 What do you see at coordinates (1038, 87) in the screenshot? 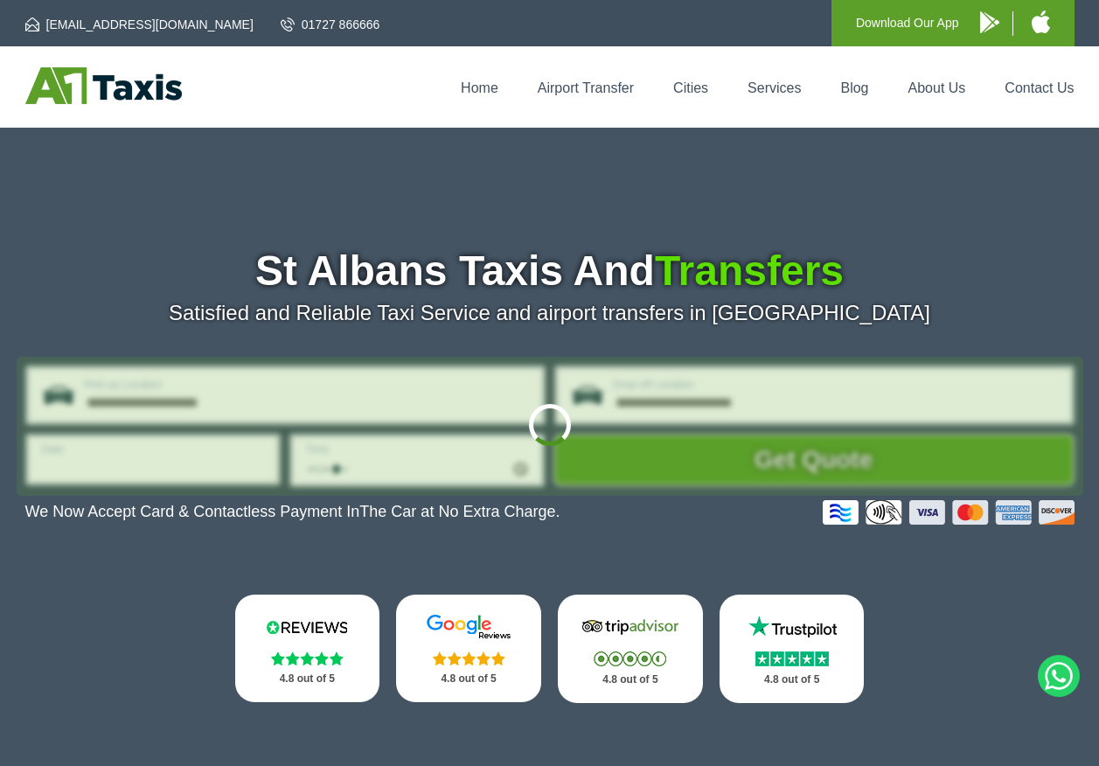
I see `a: Contact Us` at bounding box center [1038, 87].